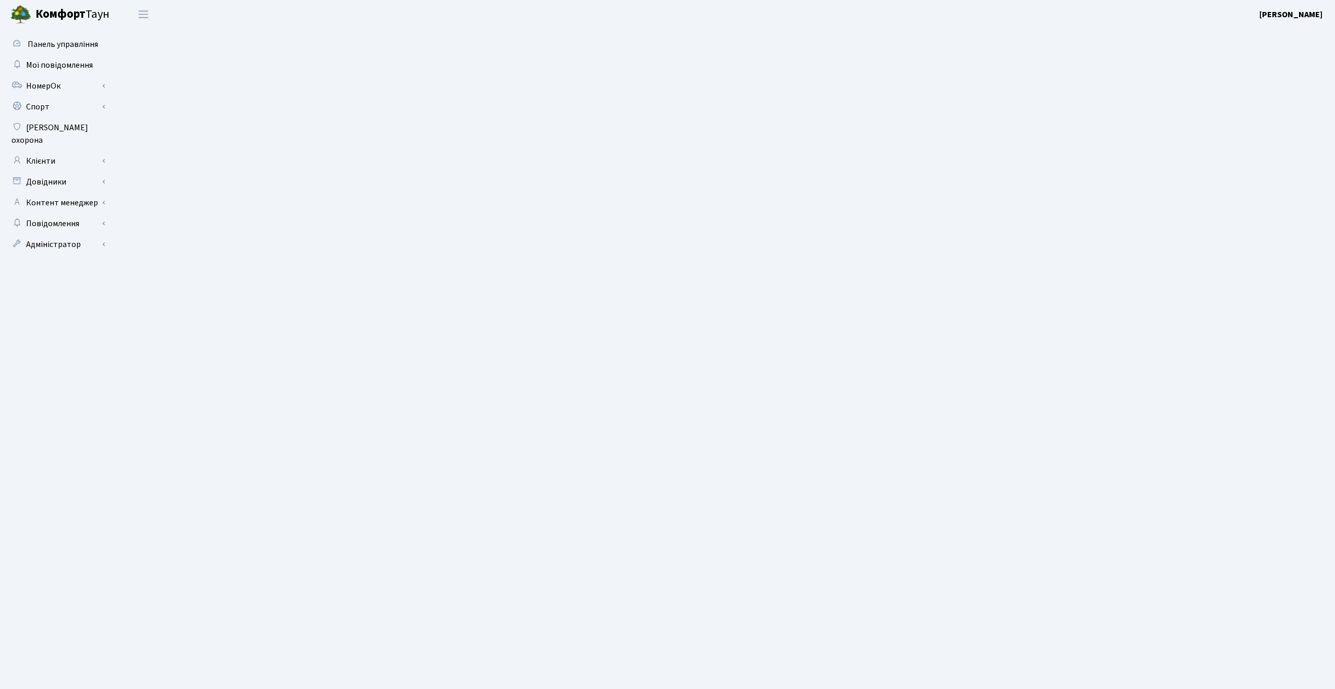 Image resolution: width=1335 pixels, height=689 pixels. Describe the element at coordinates (57, 107) in the screenshot. I see `a: Спорт` at that location.